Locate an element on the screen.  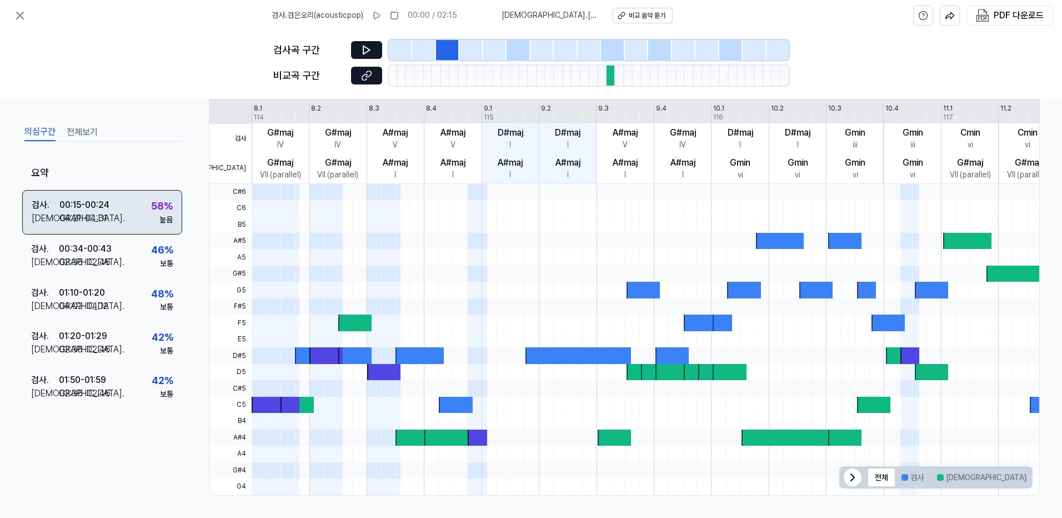
div: iii is located at coordinates (855, 145).